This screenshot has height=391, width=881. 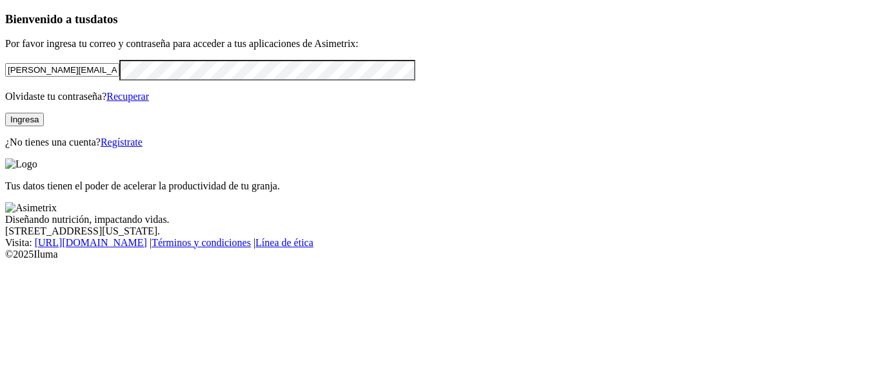 I want to click on p: Tus datos tienen el poder de acelerar la productividad de tu granja., so click(x=440, y=186).